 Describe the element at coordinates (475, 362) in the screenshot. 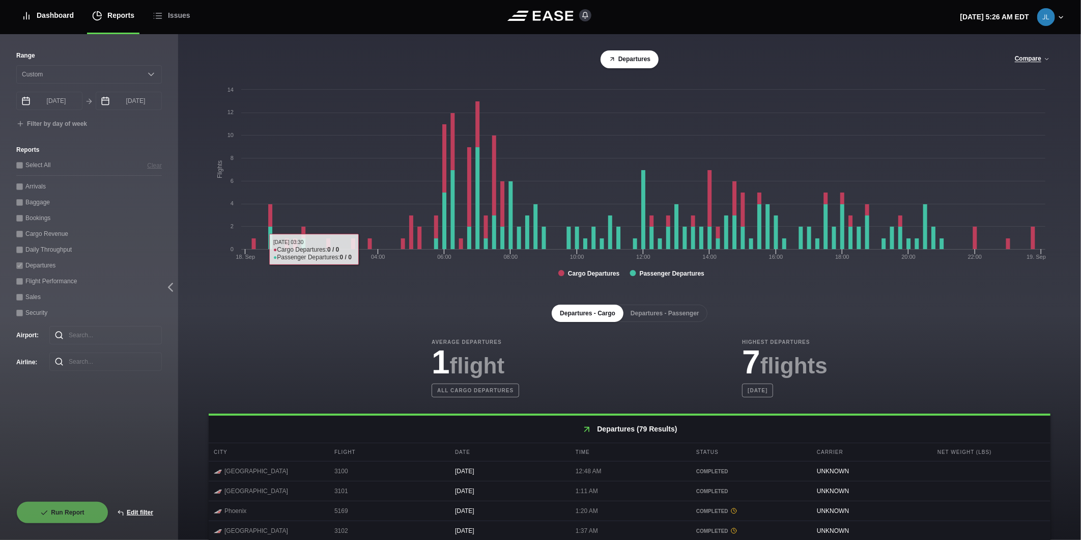

I see `h3: 1` at that location.